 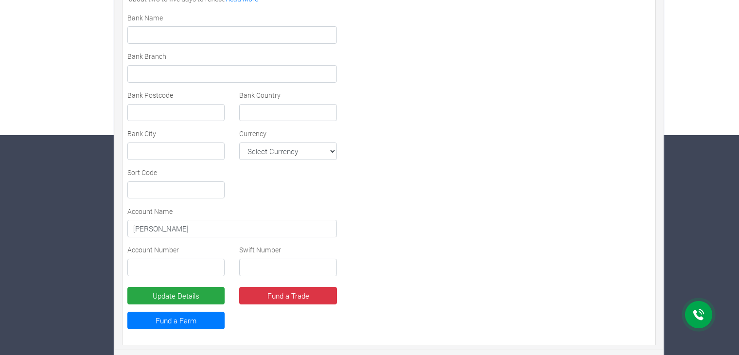 I want to click on label: Account Name, so click(x=150, y=211).